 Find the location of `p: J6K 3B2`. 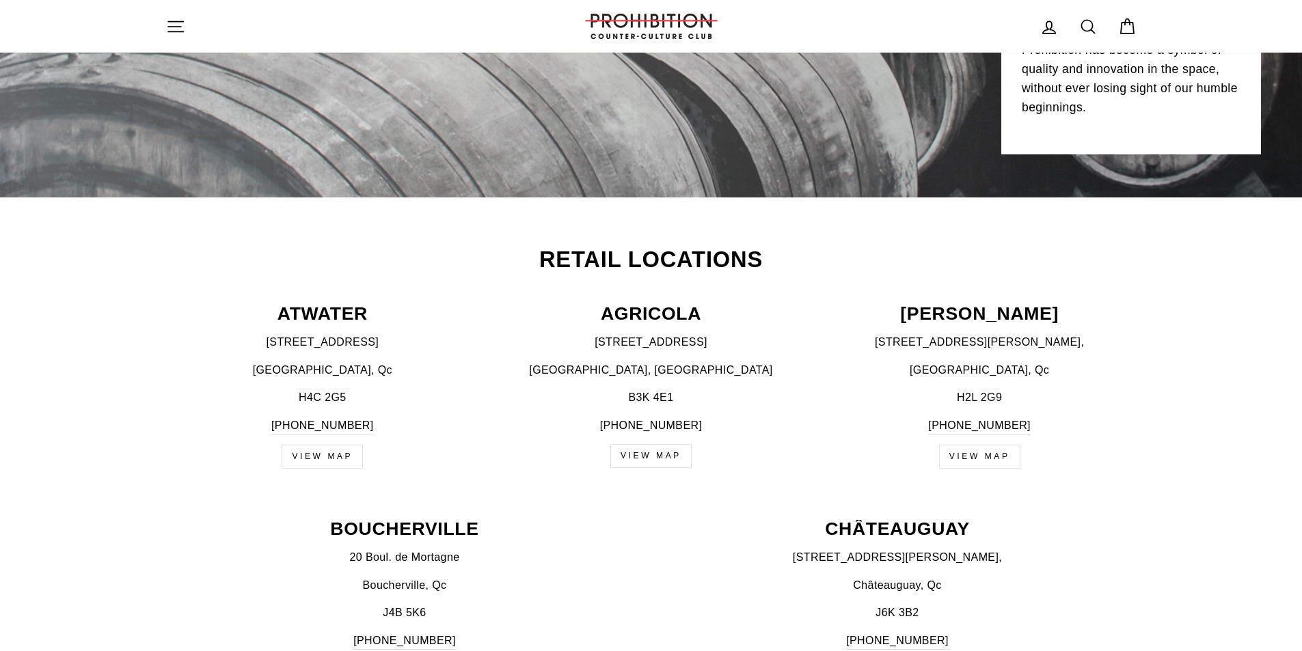

p: J6K 3B2 is located at coordinates (897, 613).